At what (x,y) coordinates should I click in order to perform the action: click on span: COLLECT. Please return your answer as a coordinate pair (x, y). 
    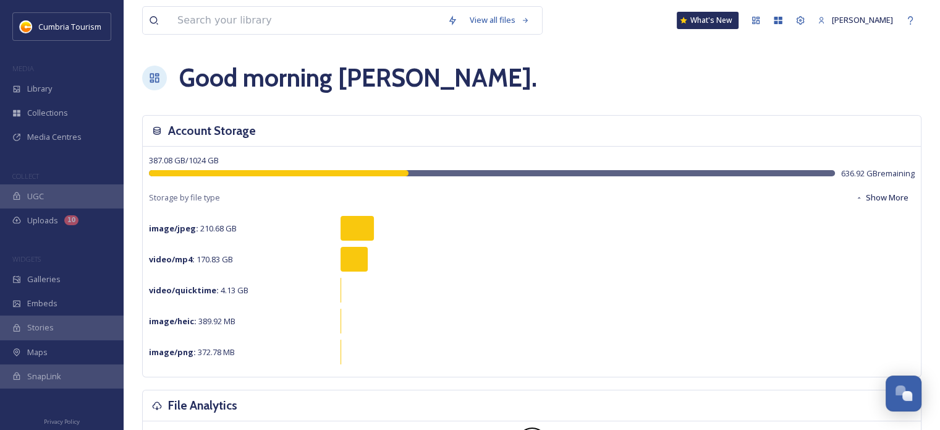
    Looking at the image, I should click on (25, 176).